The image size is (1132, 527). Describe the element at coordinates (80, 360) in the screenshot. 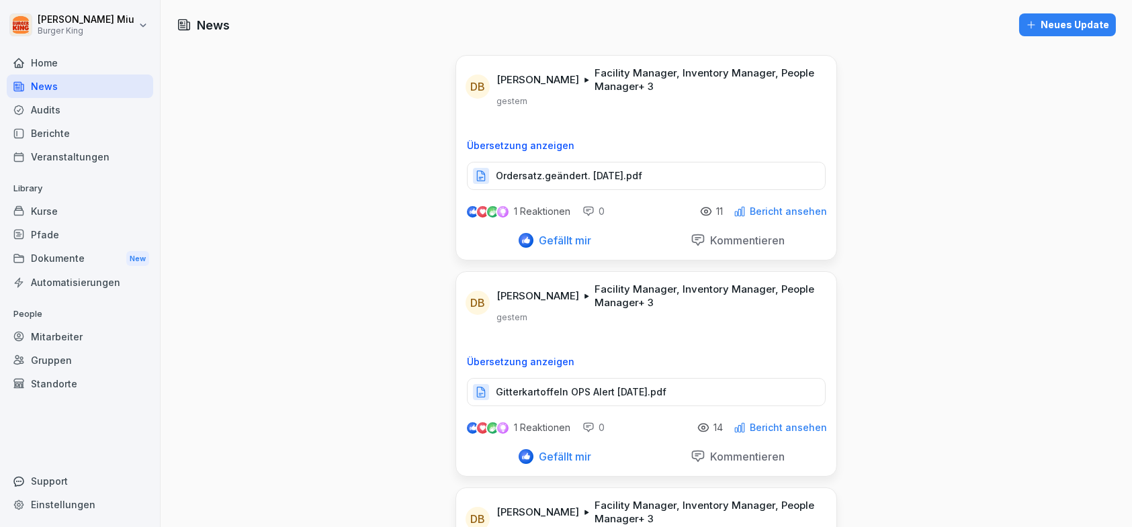

I see `a: Gruppen` at that location.